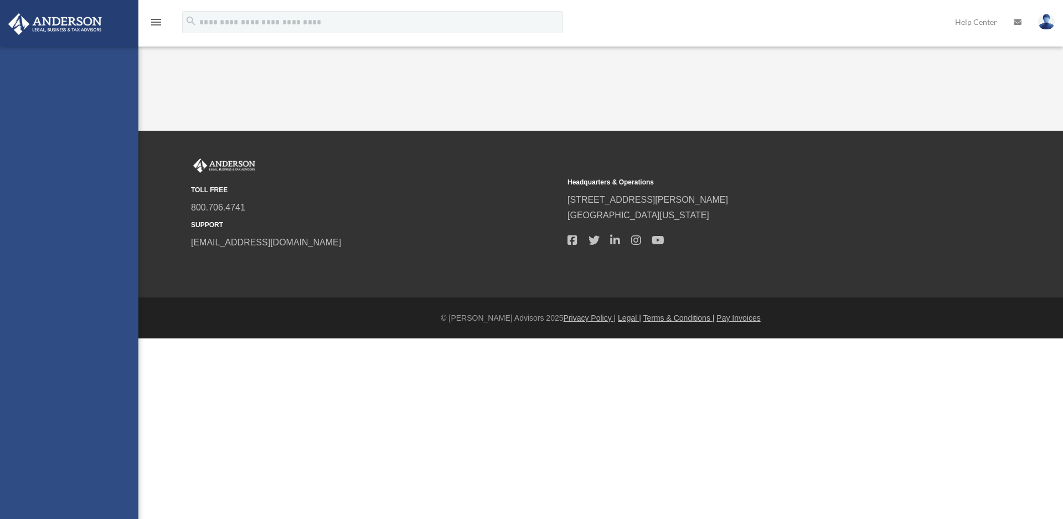 The image size is (1063, 519). I want to click on small: SUPPORT, so click(375, 225).